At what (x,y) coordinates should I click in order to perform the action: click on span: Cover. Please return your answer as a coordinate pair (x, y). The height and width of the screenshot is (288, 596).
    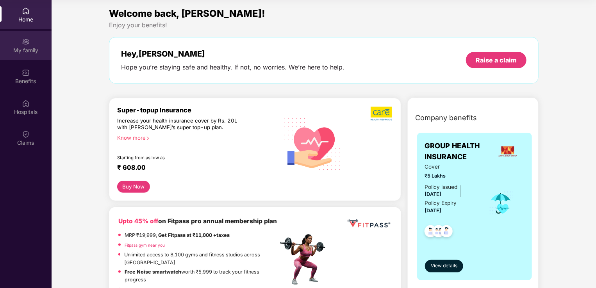
    Looking at the image, I should click on (451, 167).